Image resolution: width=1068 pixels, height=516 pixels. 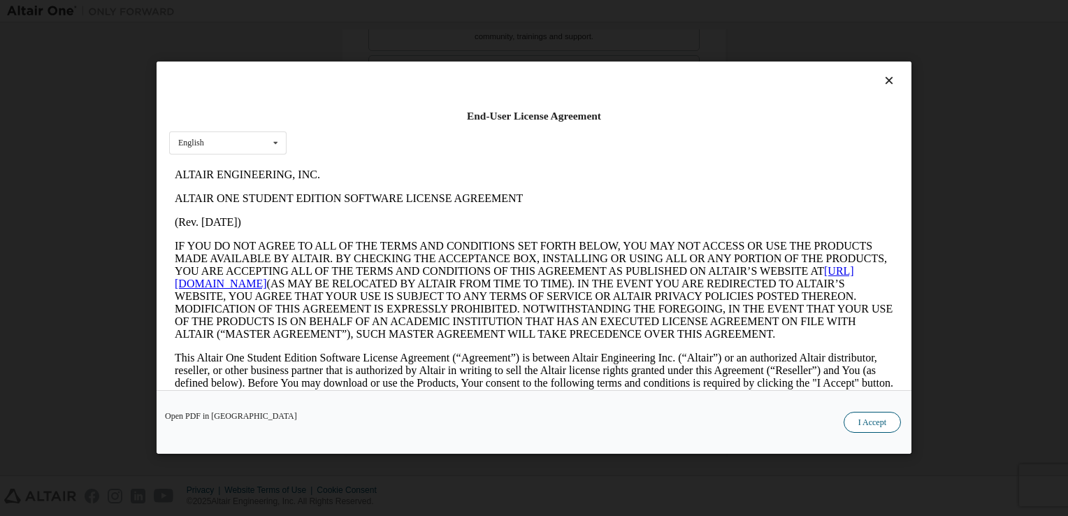 What do you see at coordinates (873, 423) in the screenshot?
I see `button: I Accept` at bounding box center [873, 423].